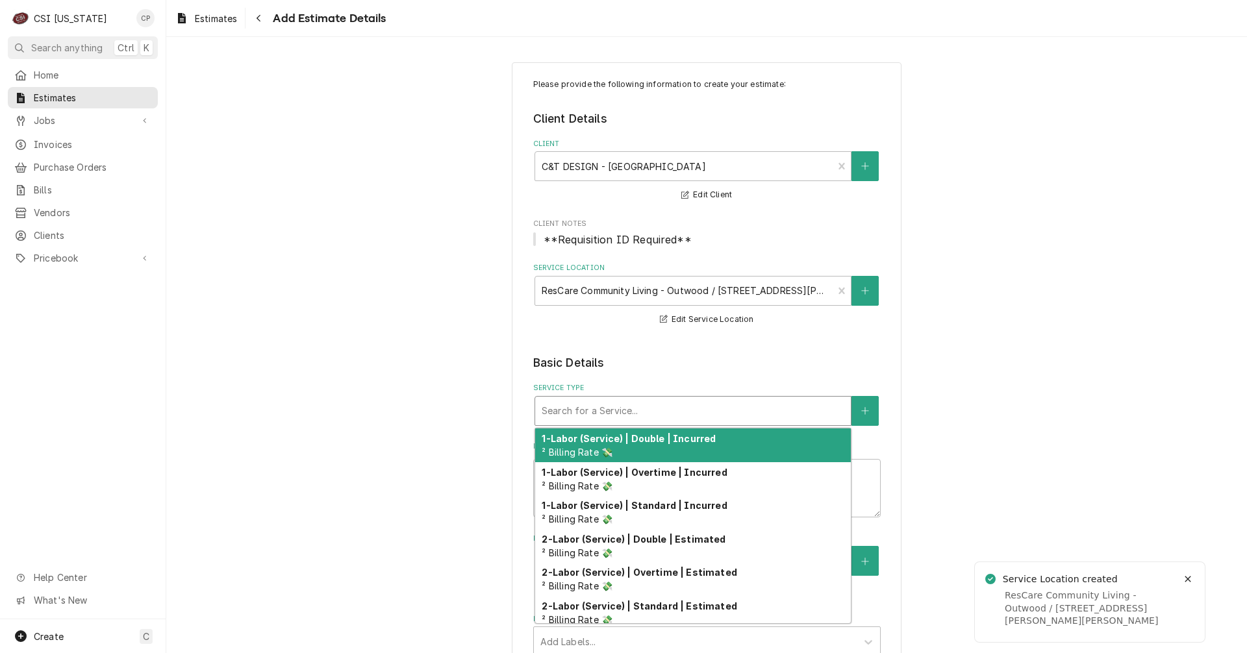 Image resolution: width=1247 pixels, height=653 pixels. I want to click on strong: 2-Labor (Service) | Double | Estimated, so click(633, 539).